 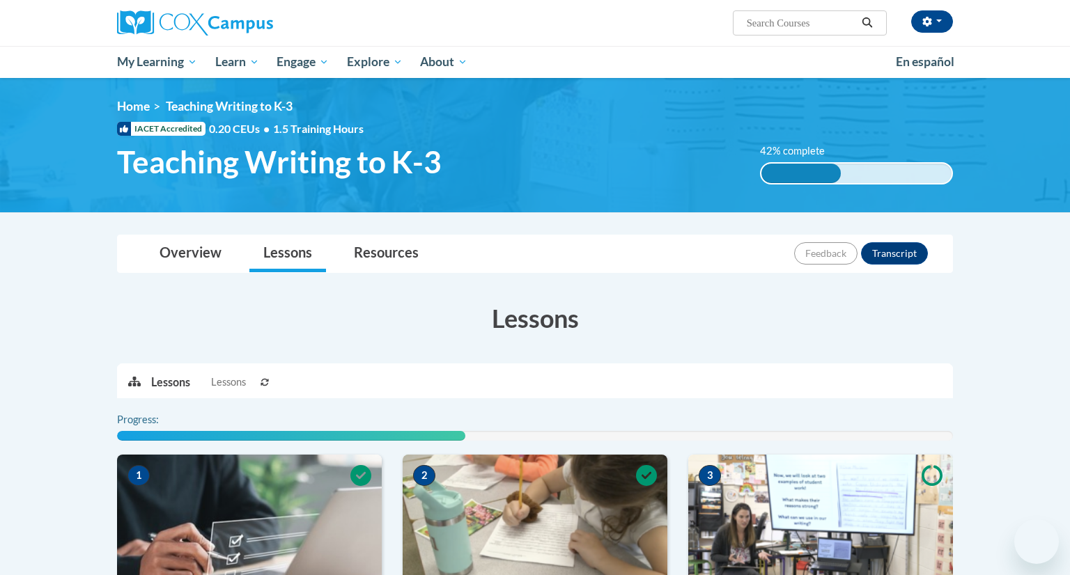 I want to click on a: About, so click(x=444, y=62).